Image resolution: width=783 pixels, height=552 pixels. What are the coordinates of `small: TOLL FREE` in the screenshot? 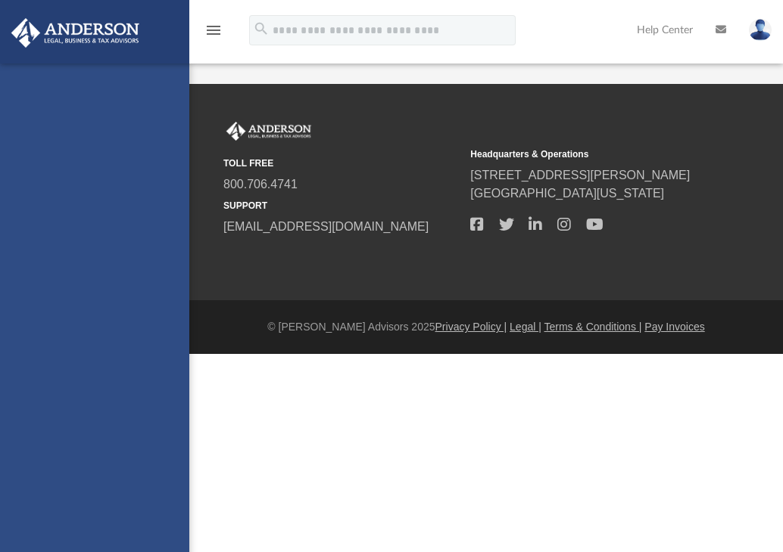 It's located at (341, 163).